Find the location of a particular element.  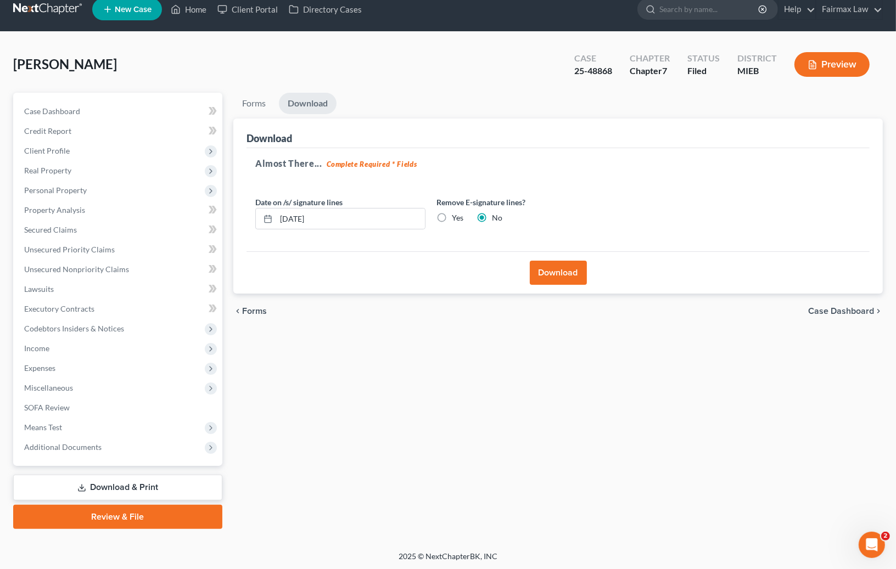

span: 2 is located at coordinates (886, 536).